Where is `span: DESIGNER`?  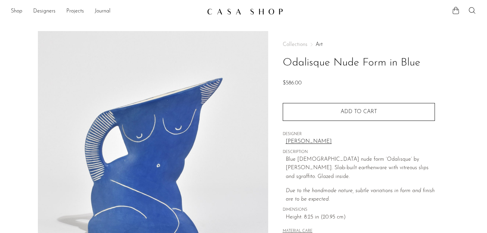
span: DESIGNER is located at coordinates (359, 135).